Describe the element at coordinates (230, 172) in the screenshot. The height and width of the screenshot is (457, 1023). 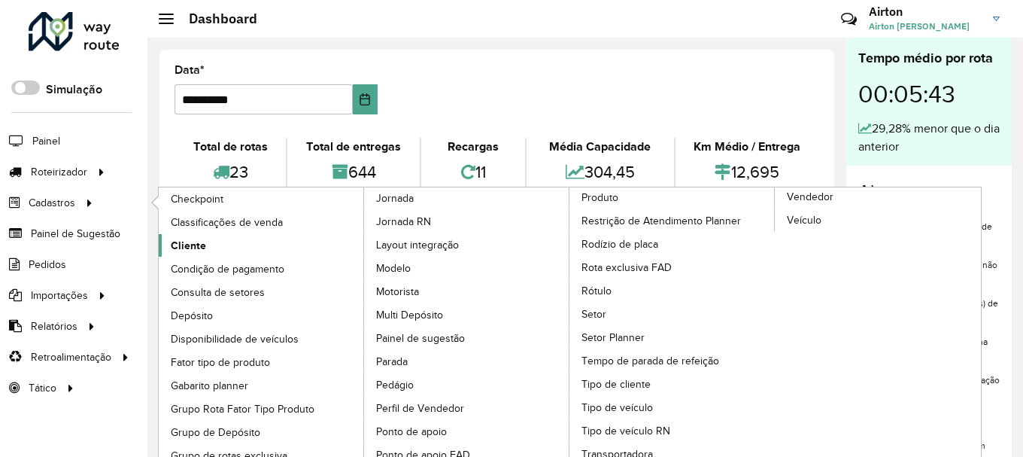
I see `div: 23` at that location.